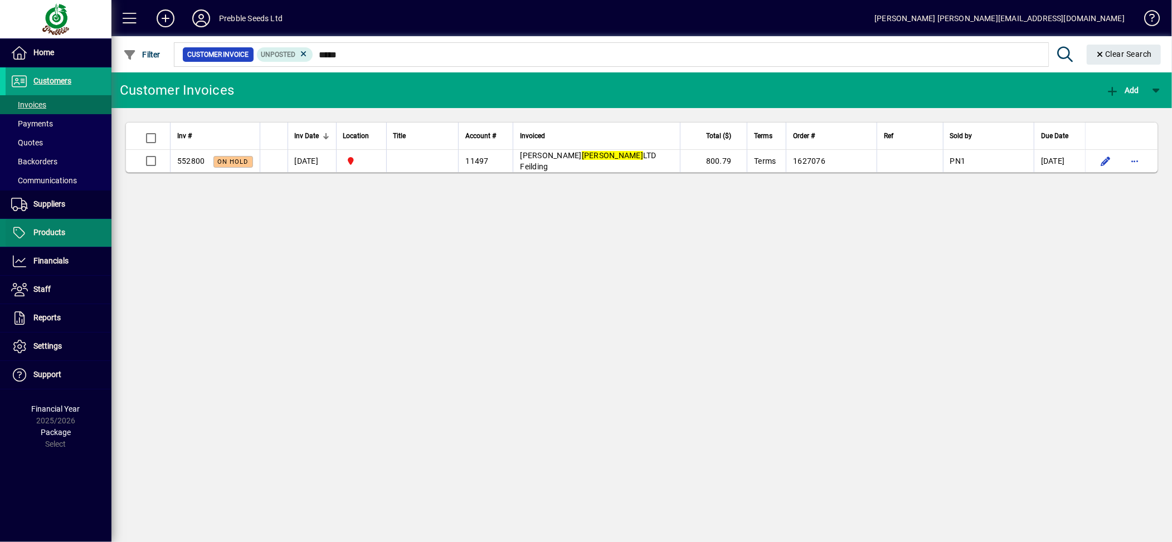 This screenshot has height=542, width=1172. Describe the element at coordinates (958, 161) in the screenshot. I see `span: PN1` at that location.